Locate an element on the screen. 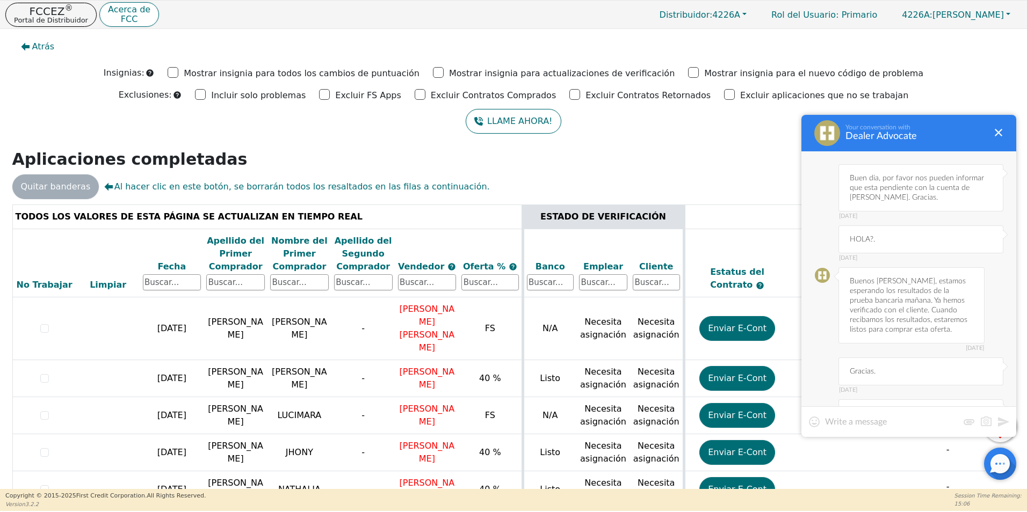  div: Cliente is located at coordinates (656, 267).